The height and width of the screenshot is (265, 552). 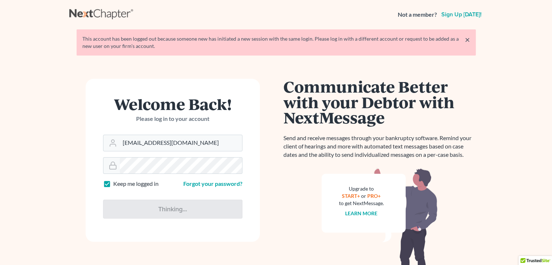 What do you see at coordinates (418, 15) in the screenshot?
I see `strong: Not a member?` at bounding box center [418, 15].